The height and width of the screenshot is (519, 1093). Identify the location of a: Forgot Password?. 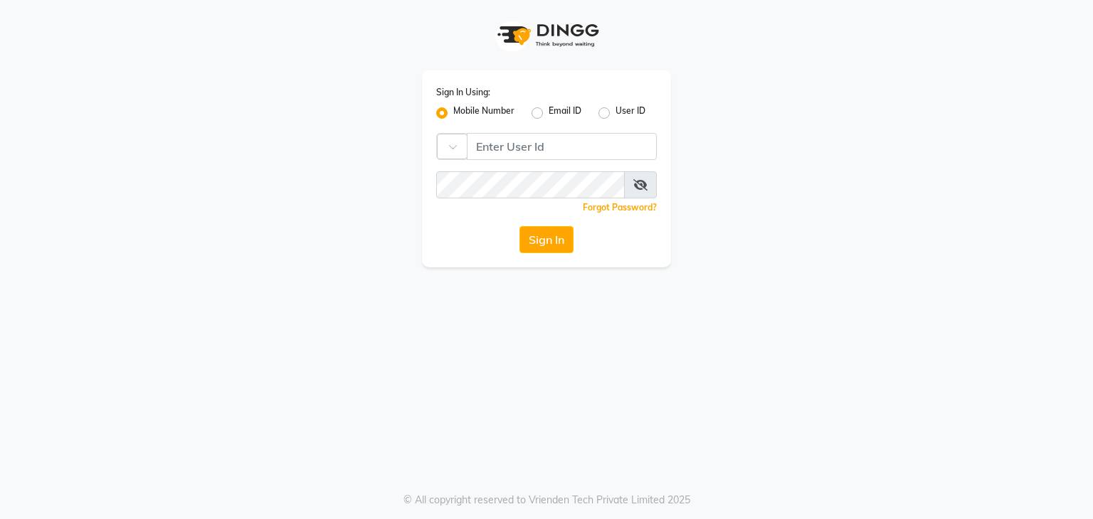
(620, 207).